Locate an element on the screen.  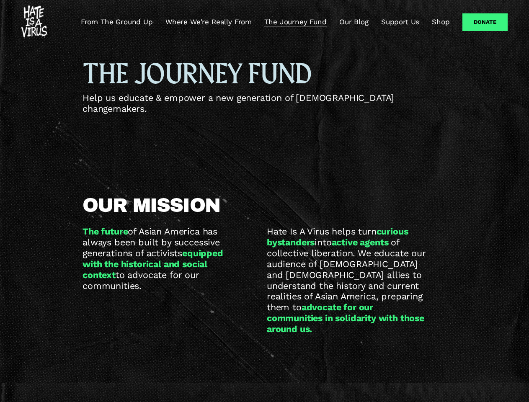
strong: The future is located at coordinates (105, 231).